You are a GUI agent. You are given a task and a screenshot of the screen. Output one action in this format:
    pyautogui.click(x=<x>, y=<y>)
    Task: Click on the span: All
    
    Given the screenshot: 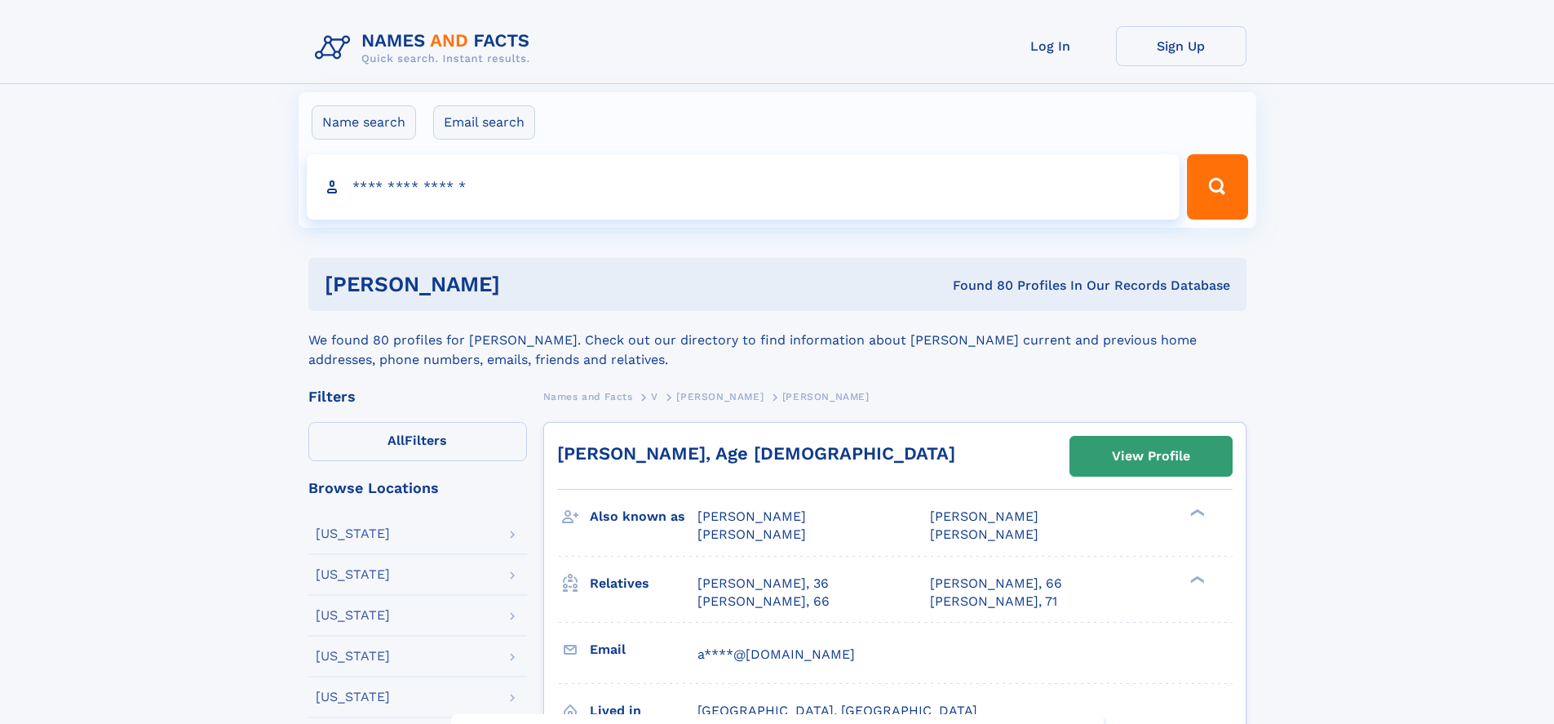 What is the action you would take?
    pyautogui.click(x=396, y=440)
    